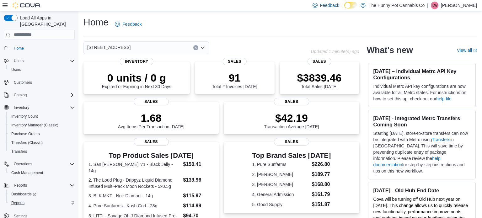  What do you see at coordinates (42, 116) in the screenshot?
I see `button: Inventory Count` at bounding box center [42, 116].